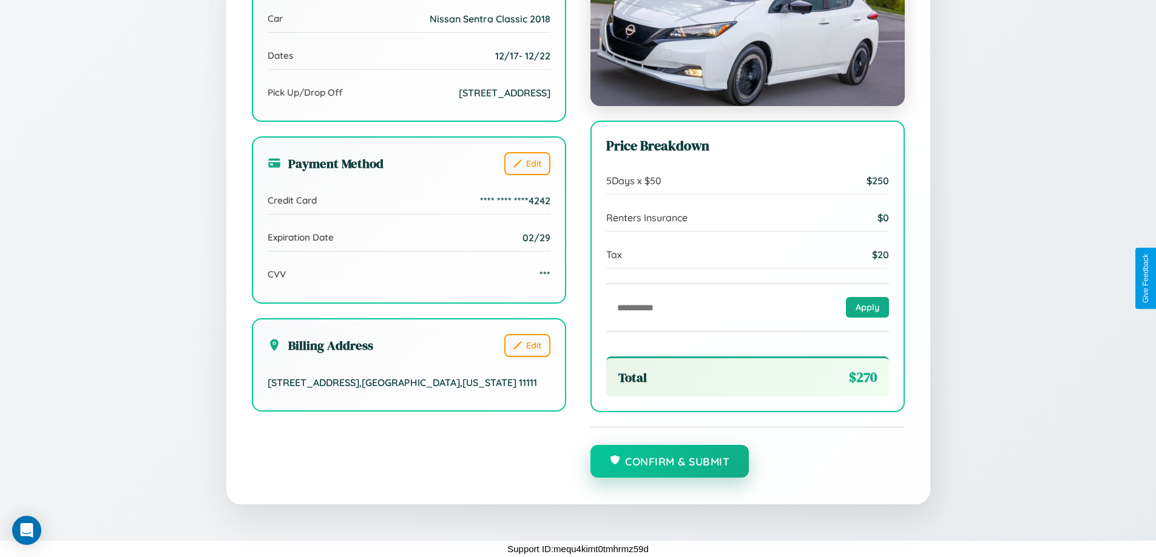 Image resolution: width=1156 pixels, height=557 pixels. I want to click on span: Credit Card, so click(292, 200).